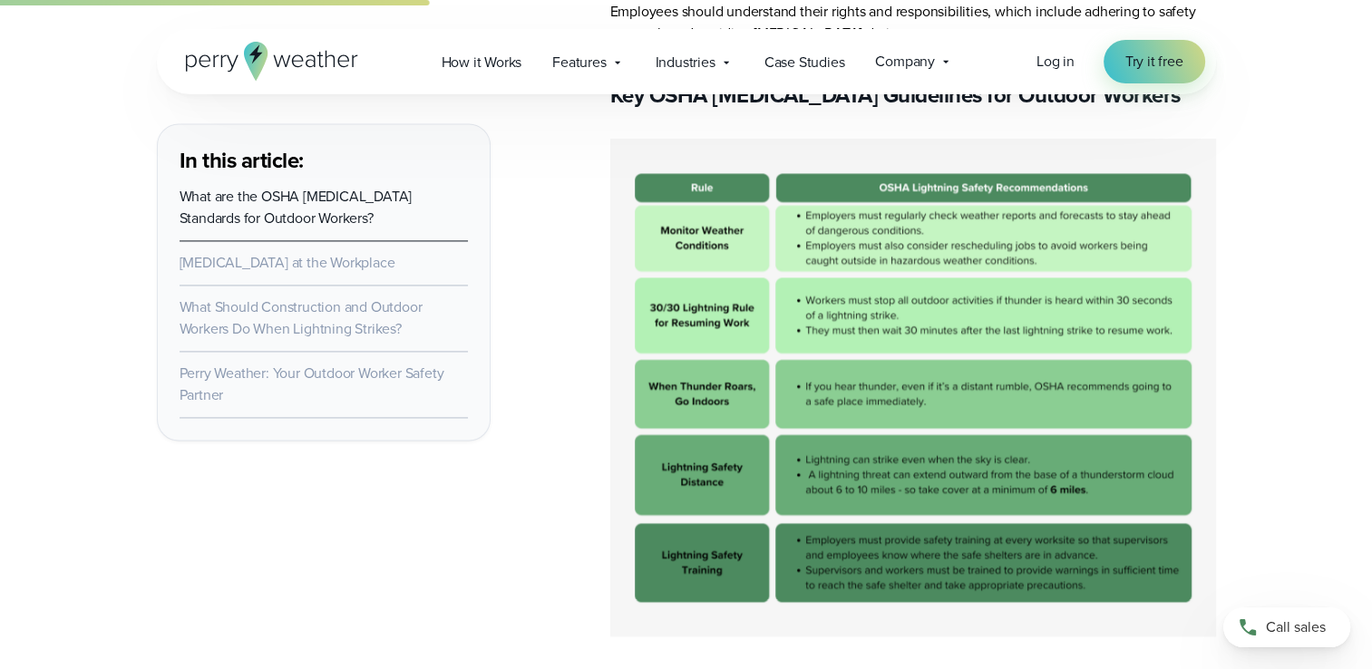  Describe the element at coordinates (1056, 62) in the screenshot. I see `a: Log in` at that location.